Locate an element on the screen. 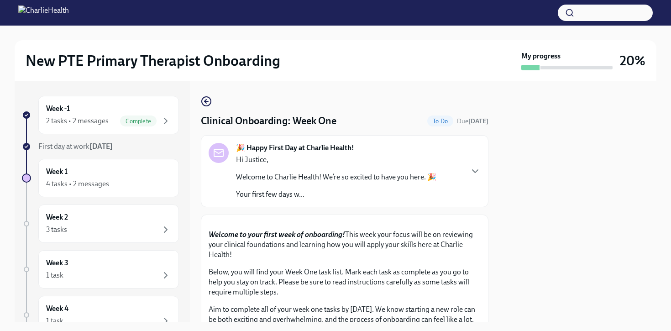 This screenshot has height=331, width=671. img: CharlieHealth is located at coordinates (43, 13).